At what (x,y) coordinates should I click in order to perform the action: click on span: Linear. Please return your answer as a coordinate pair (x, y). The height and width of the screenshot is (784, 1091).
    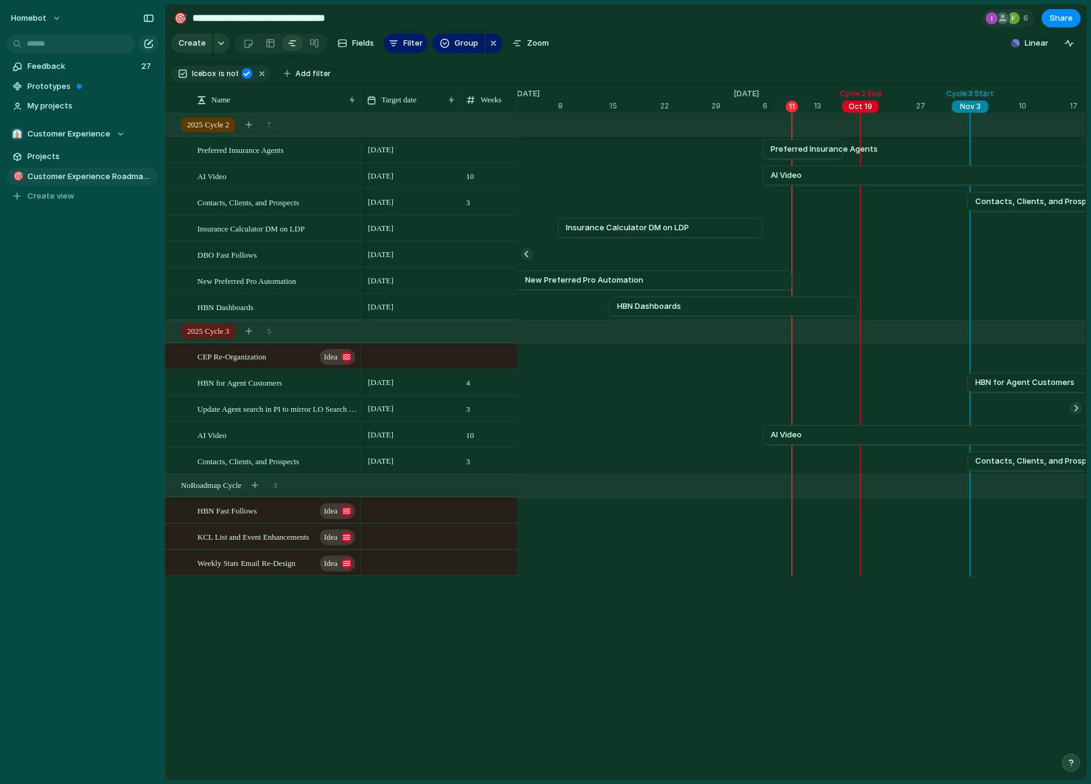
    Looking at the image, I should click on (1036, 43).